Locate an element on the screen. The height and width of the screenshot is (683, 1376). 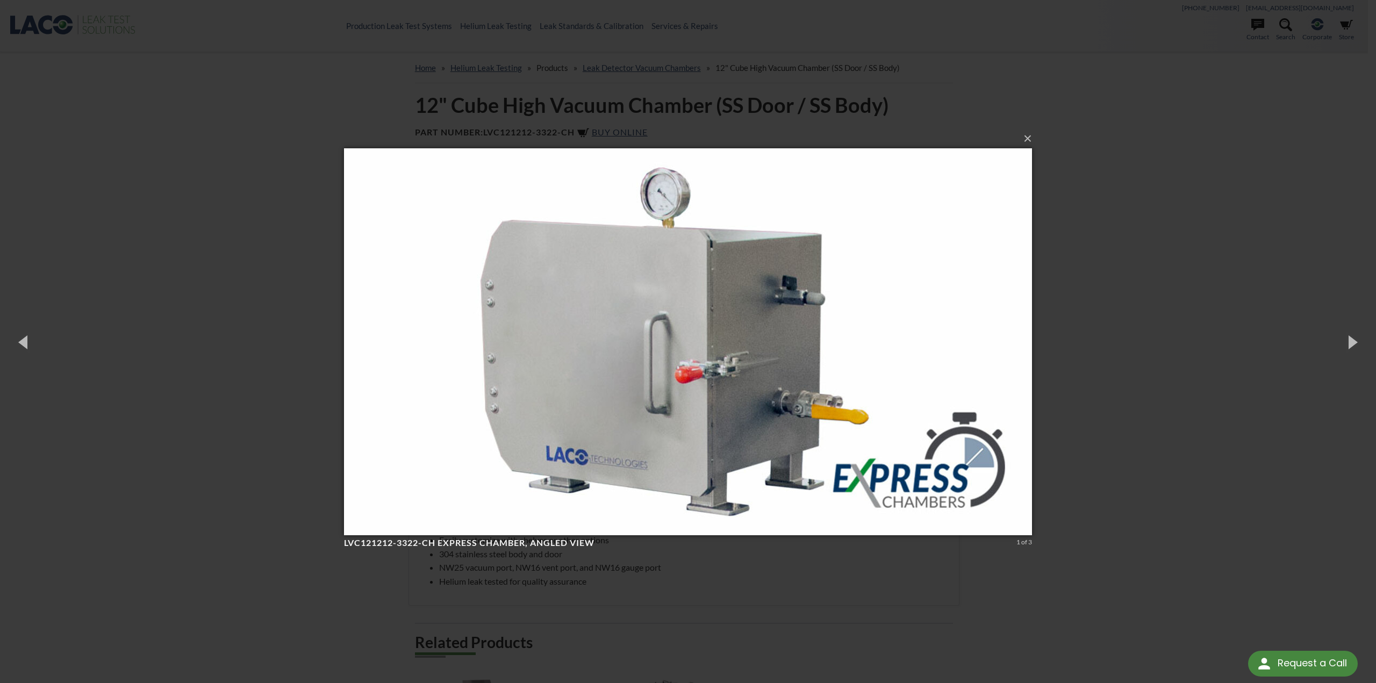
button: Next (Right arrow key) is located at coordinates (1351, 342).